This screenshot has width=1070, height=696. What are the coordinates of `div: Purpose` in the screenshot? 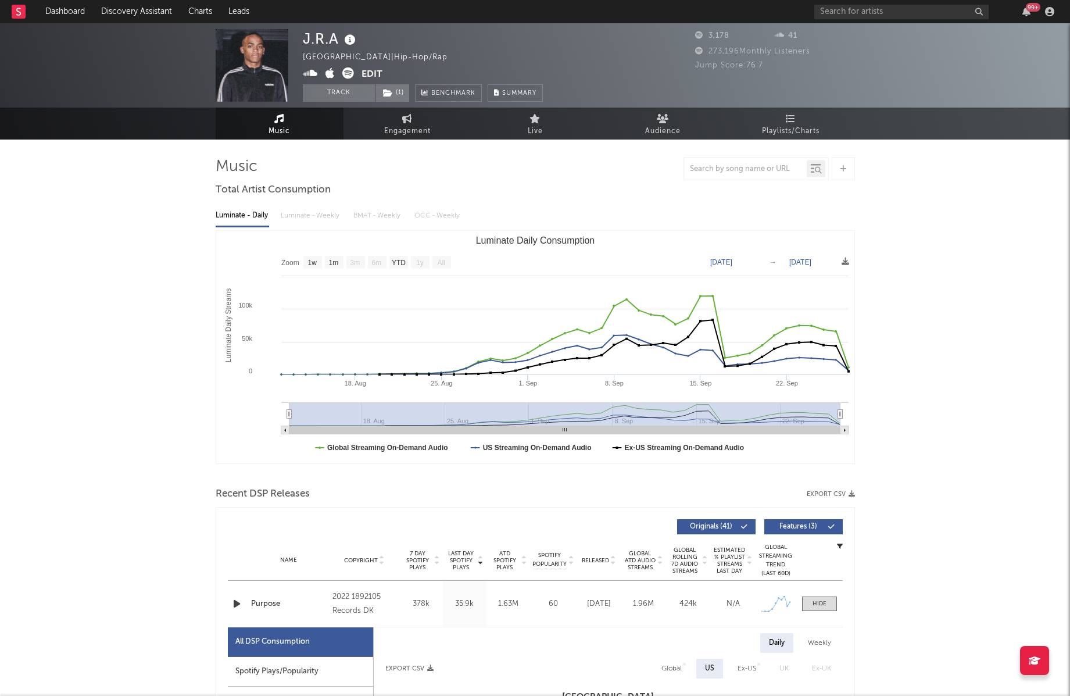 It's located at (289, 604).